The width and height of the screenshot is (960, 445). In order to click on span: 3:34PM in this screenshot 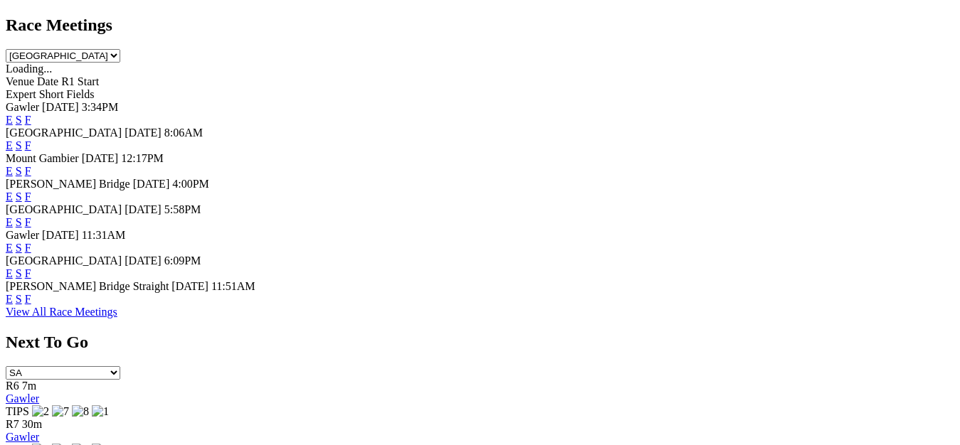, I will do `click(100, 107)`.